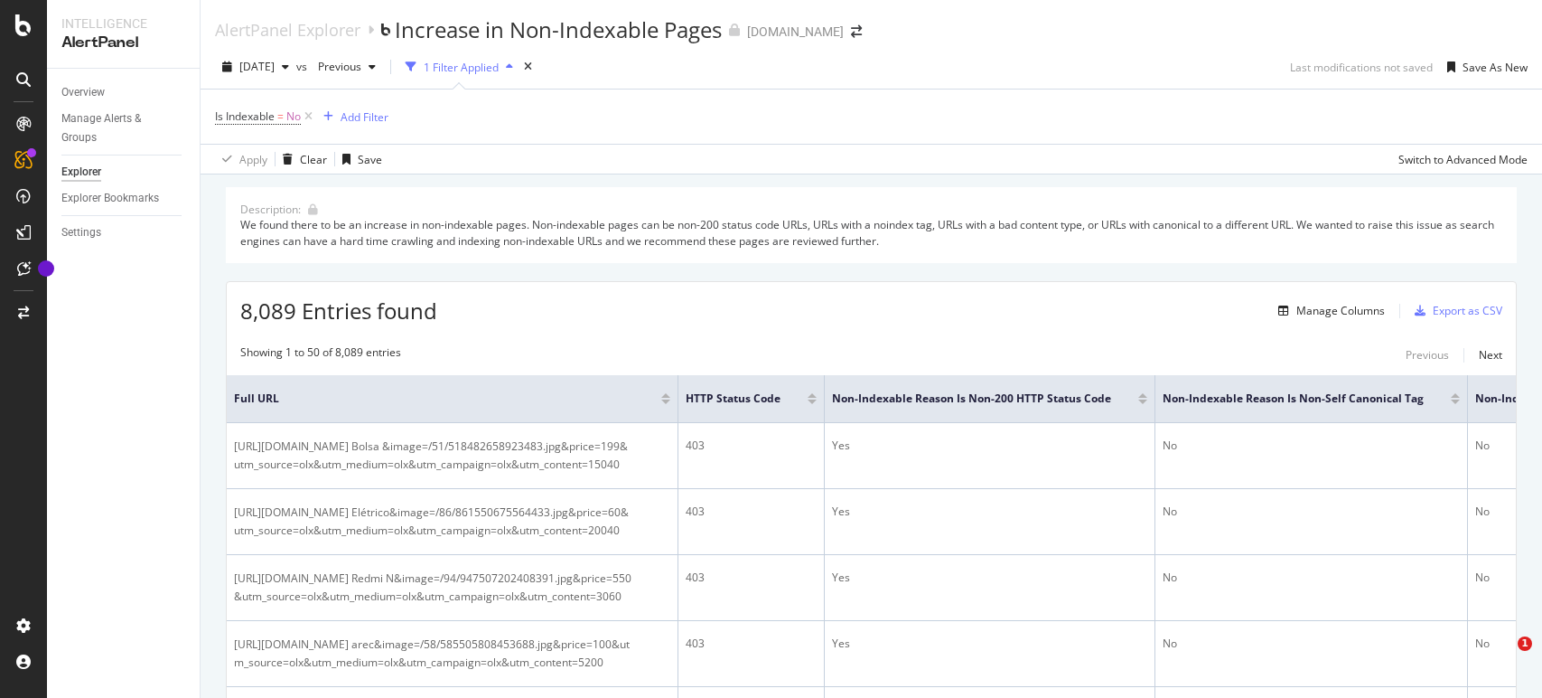 This screenshot has height=698, width=1542. I want to click on div: Explorer, so click(81, 172).